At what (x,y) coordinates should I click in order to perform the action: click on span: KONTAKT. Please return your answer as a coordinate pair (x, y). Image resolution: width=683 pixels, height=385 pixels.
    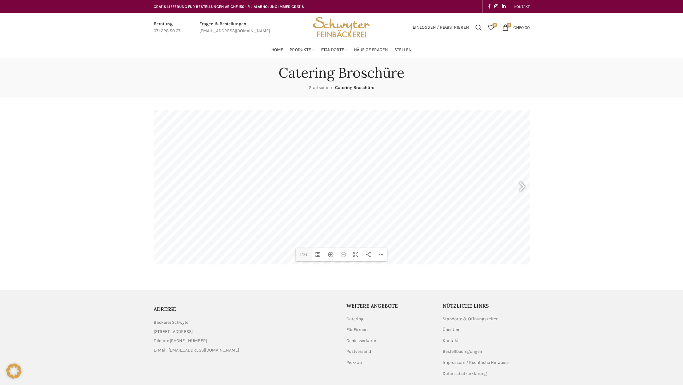
    Looking at the image, I should click on (522, 7).